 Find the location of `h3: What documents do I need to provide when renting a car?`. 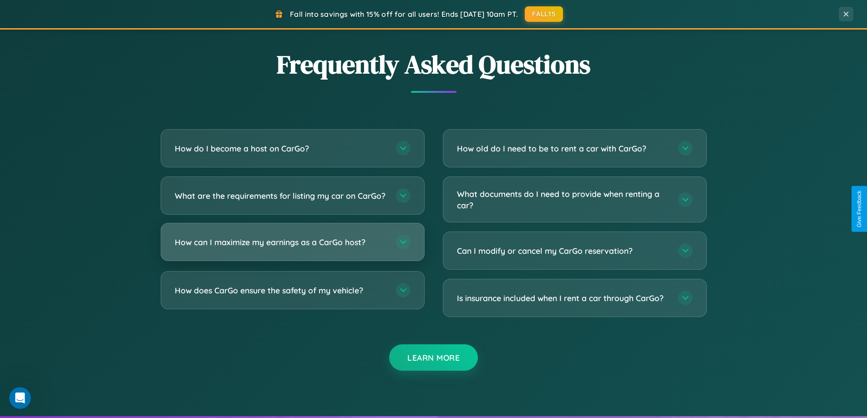

h3: What documents do I need to provide when renting a car? is located at coordinates (563, 199).